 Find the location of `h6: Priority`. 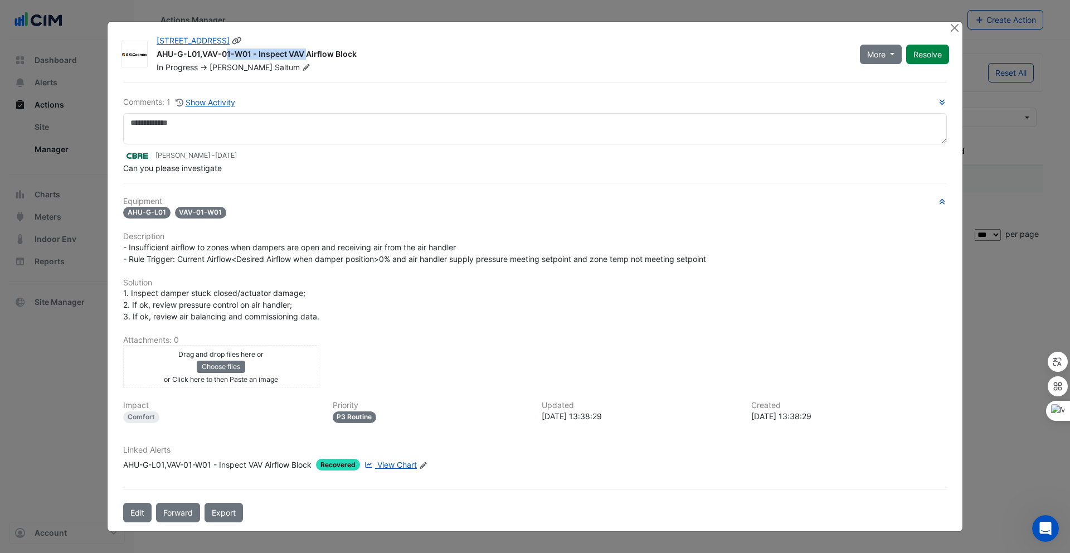

h6: Priority is located at coordinates (431, 405).